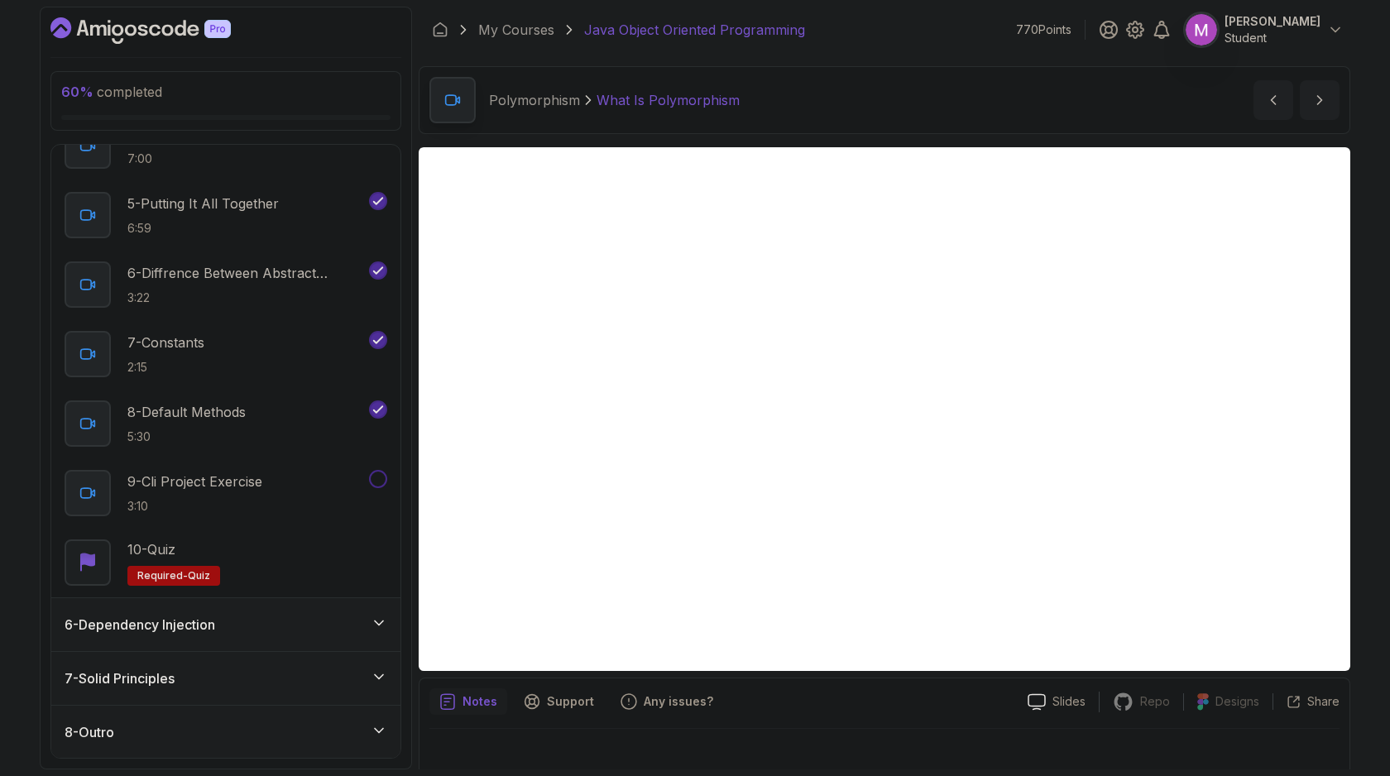  I want to click on h3: 7 - Solid Principles, so click(119, 679).